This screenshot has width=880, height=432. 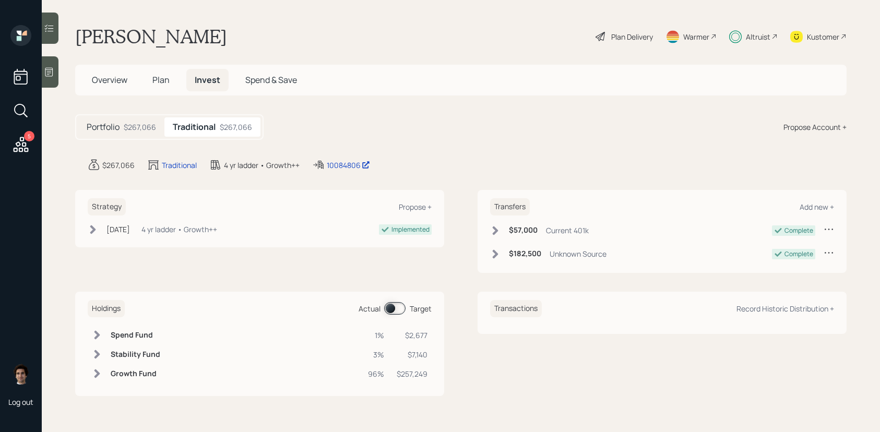 What do you see at coordinates (758, 37) in the screenshot?
I see `div: Altruist` at bounding box center [758, 37].